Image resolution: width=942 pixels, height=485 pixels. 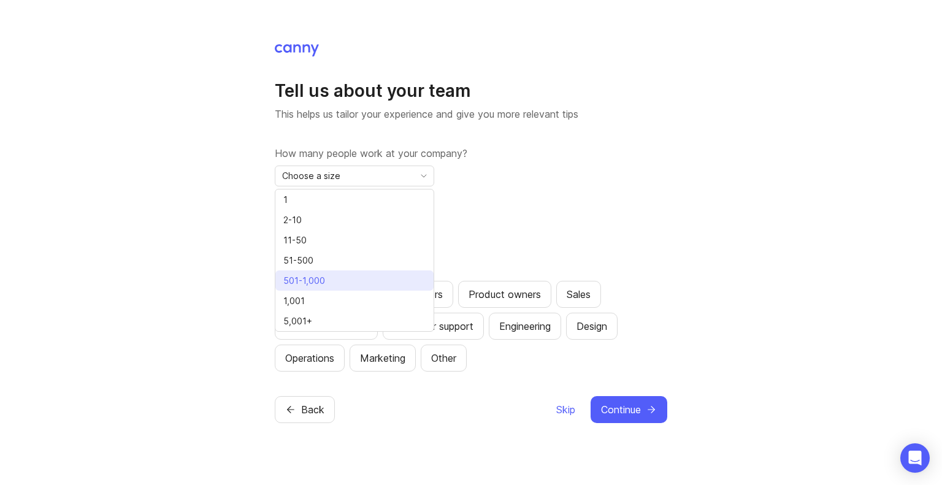 What do you see at coordinates (525, 326) in the screenshot?
I see `button: Engineering` at bounding box center [525, 326].